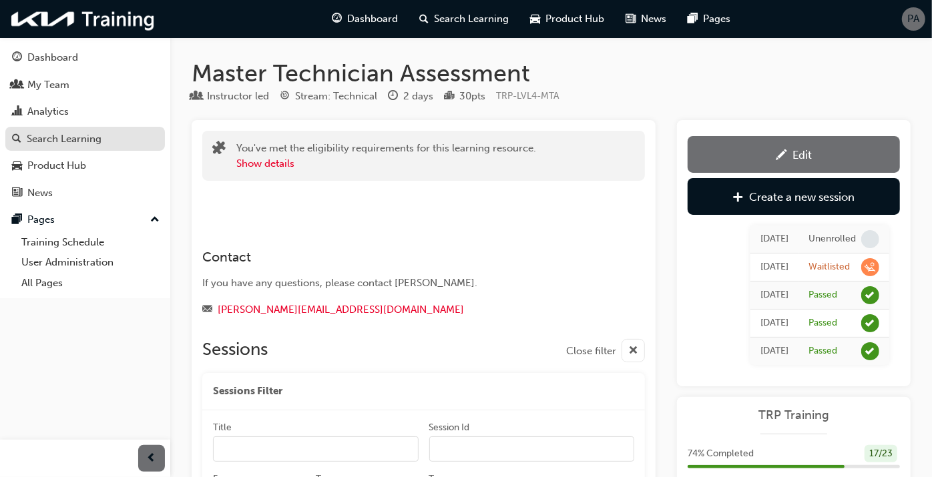 This screenshot has width=932, height=477. I want to click on h3: Contact, so click(419, 257).